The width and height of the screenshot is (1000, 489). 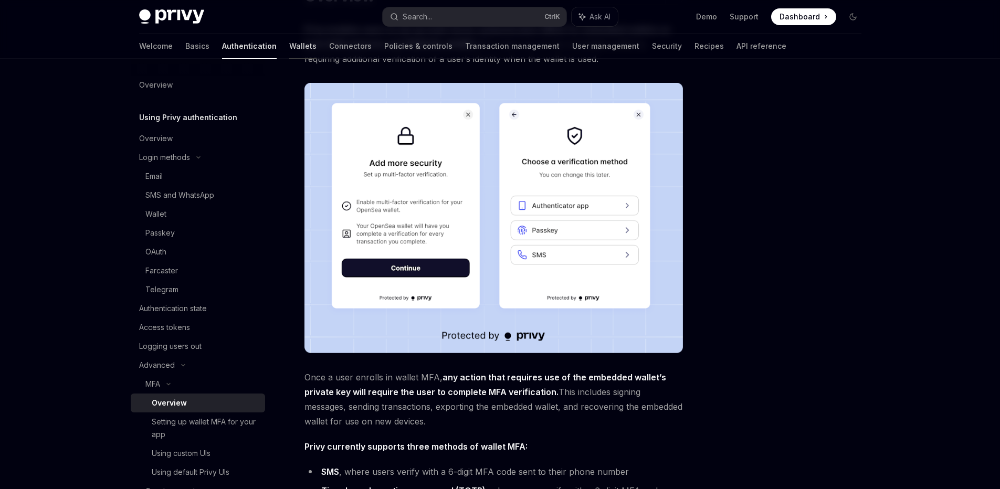 I want to click on div: OAuth, so click(x=156, y=252).